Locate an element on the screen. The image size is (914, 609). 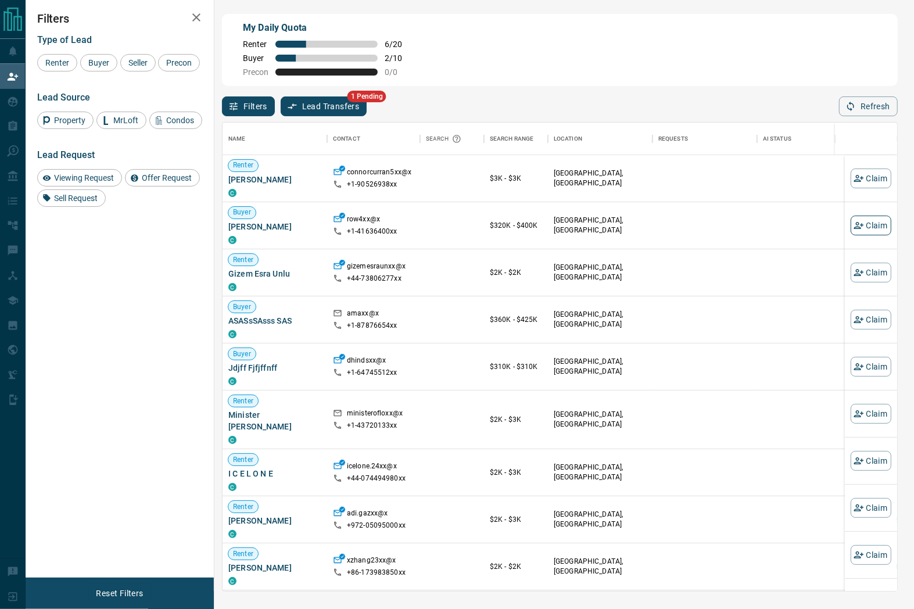
span: Gizem Esra Unlu is located at coordinates (275, 274).